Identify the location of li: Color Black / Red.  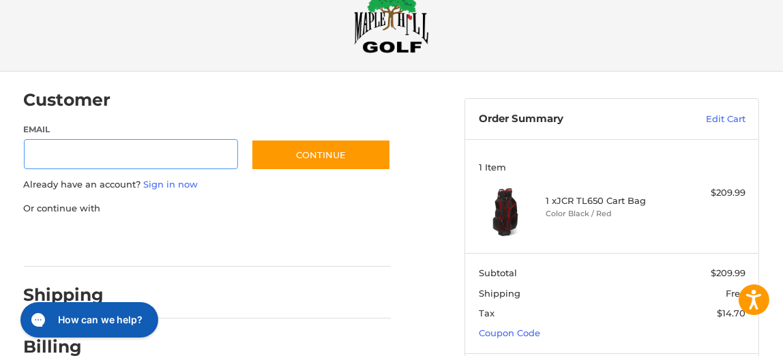
(610, 213).